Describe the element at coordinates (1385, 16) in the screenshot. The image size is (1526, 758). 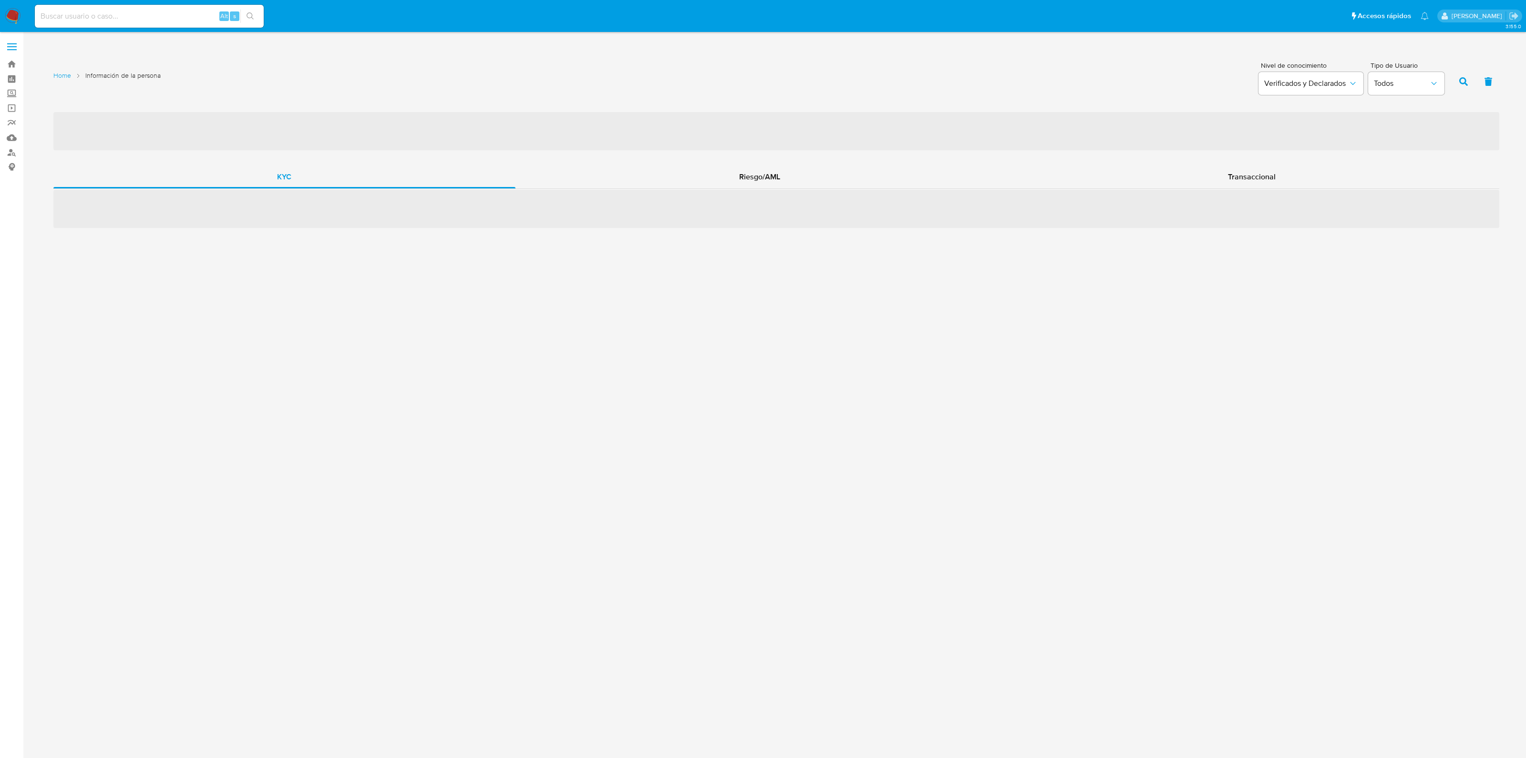
I see `span: Accesos rápidos` at that location.